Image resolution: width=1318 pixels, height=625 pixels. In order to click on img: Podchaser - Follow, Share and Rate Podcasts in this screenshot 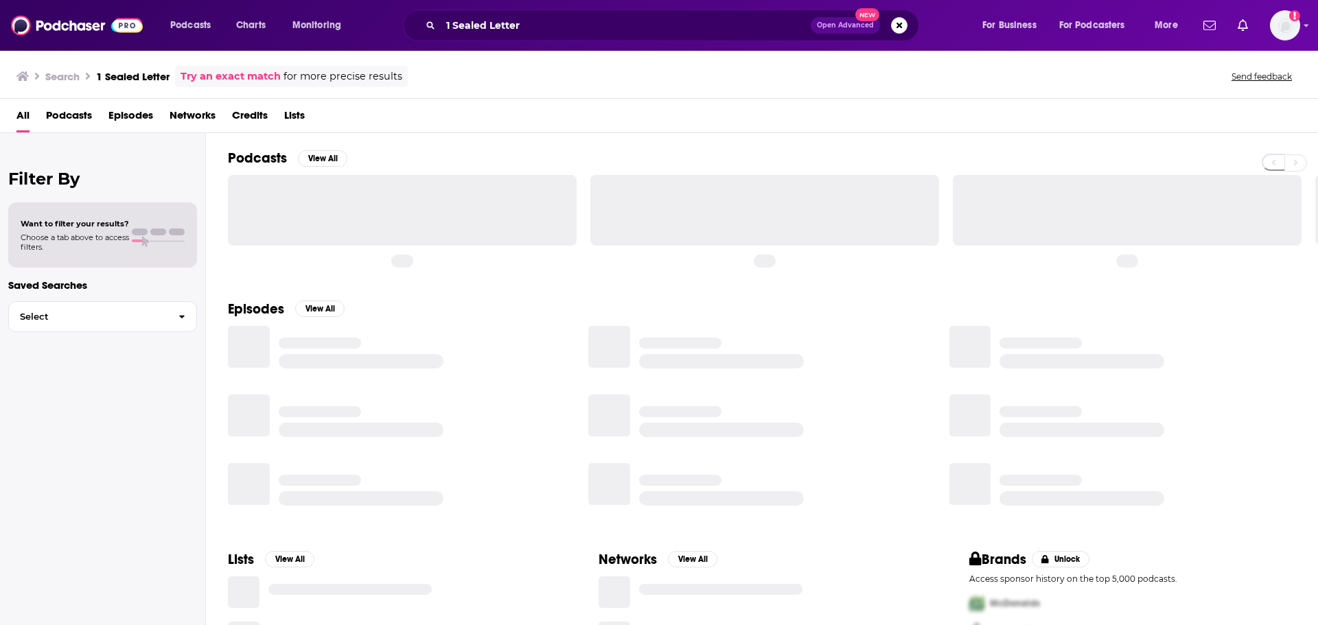, I will do `click(77, 25)`.